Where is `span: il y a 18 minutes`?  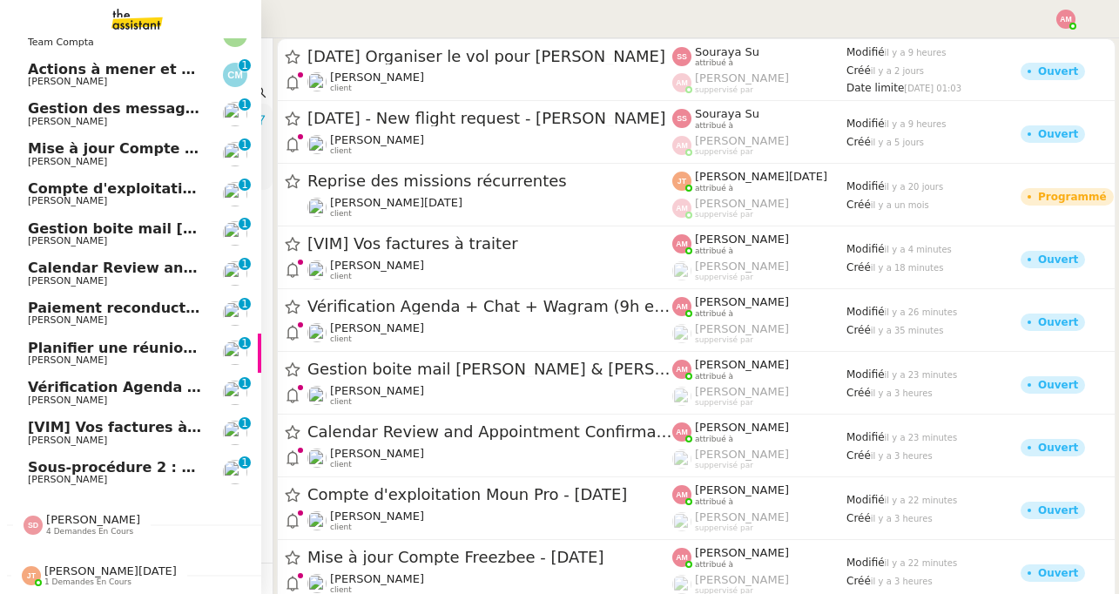 span: il y a 18 minutes is located at coordinates (907, 267).